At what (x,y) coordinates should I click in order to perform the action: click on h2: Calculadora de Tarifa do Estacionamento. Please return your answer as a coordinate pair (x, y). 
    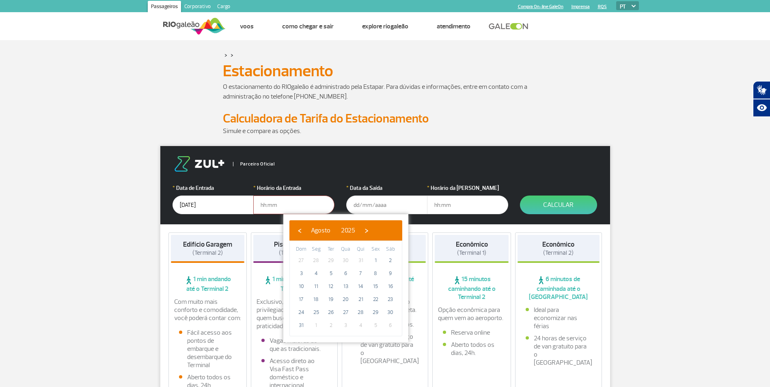
    Looking at the image, I should click on (385, 119).